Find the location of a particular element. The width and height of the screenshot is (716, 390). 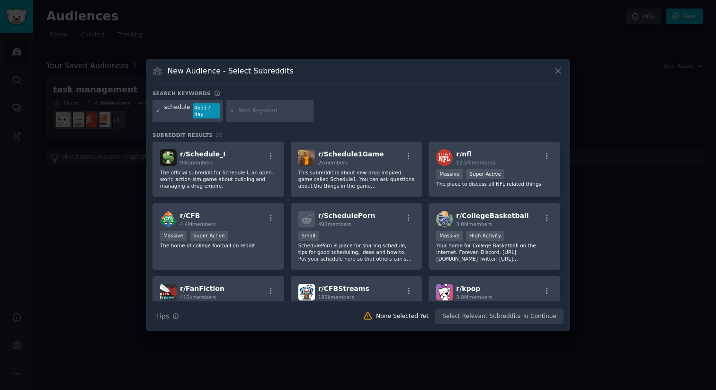

img: FanFiction is located at coordinates (168, 292).